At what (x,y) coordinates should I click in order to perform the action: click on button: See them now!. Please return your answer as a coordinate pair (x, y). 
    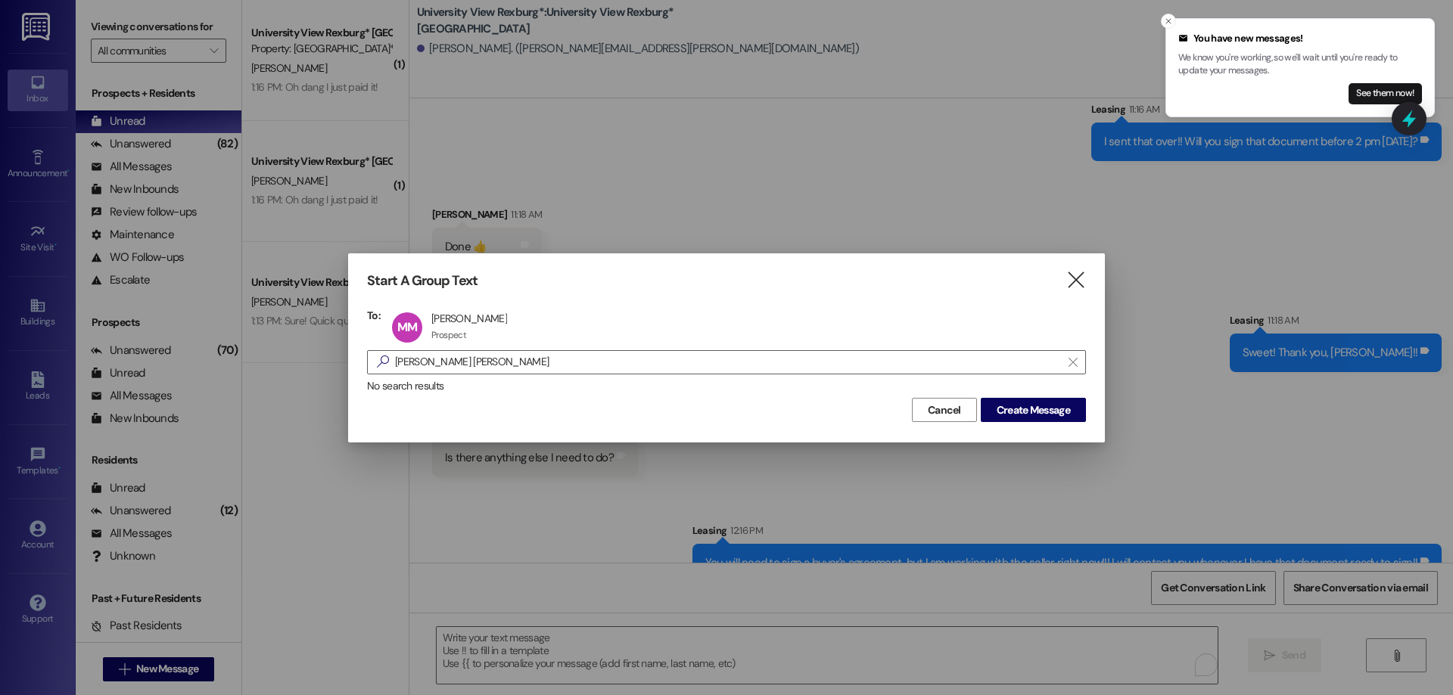
    Looking at the image, I should click on (1385, 94).